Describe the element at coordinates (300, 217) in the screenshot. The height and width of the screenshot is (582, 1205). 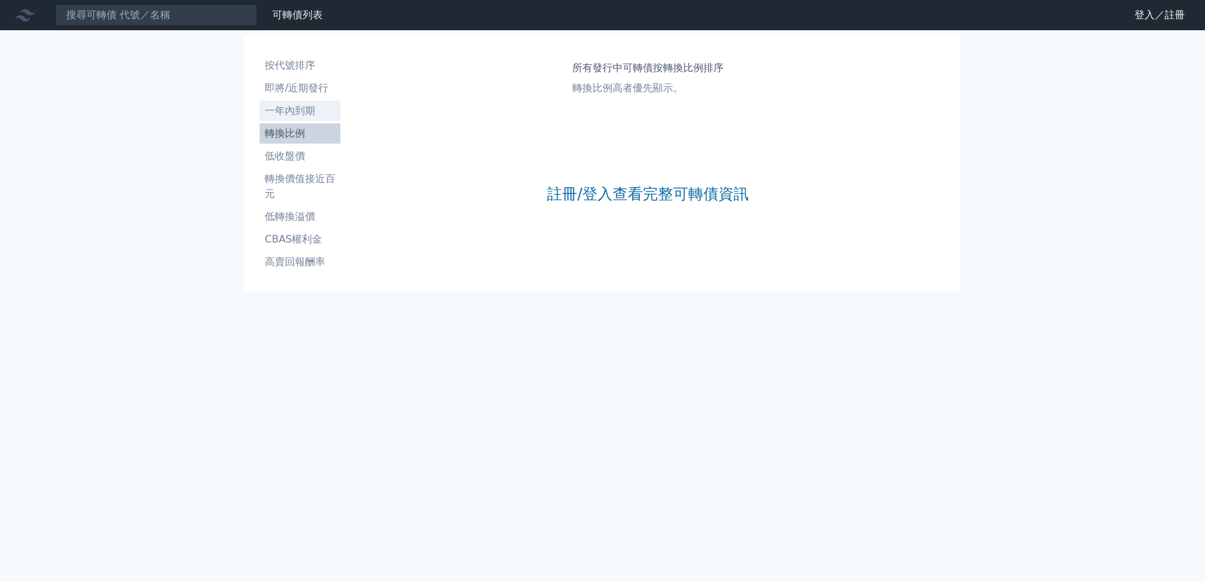
I see `a: 低轉換溢價` at that location.